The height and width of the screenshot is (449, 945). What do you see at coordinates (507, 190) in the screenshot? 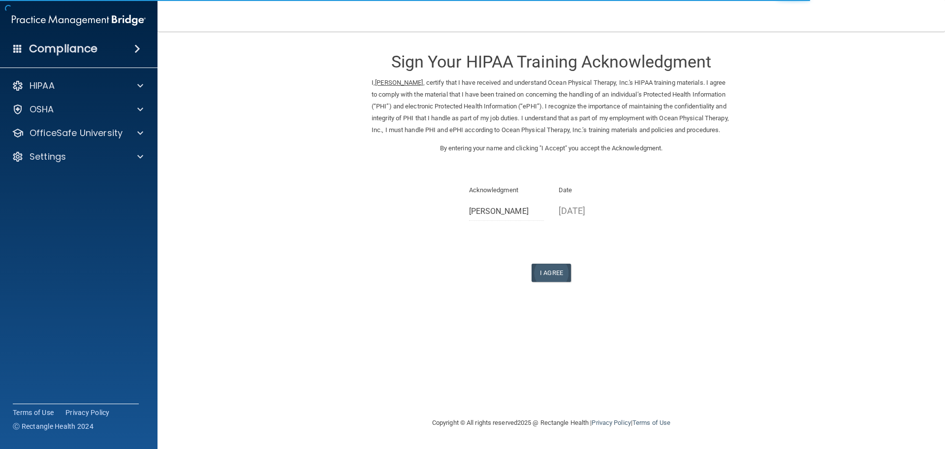
I see `p: Acknowledgment` at bounding box center [507, 190].